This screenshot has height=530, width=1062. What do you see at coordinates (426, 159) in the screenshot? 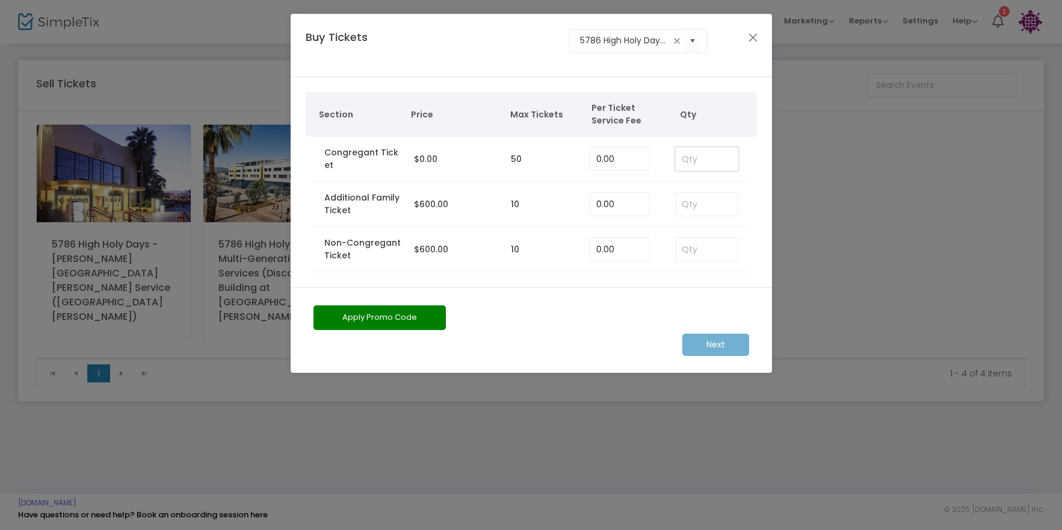
I see `span: $0.00` at bounding box center [426, 159].